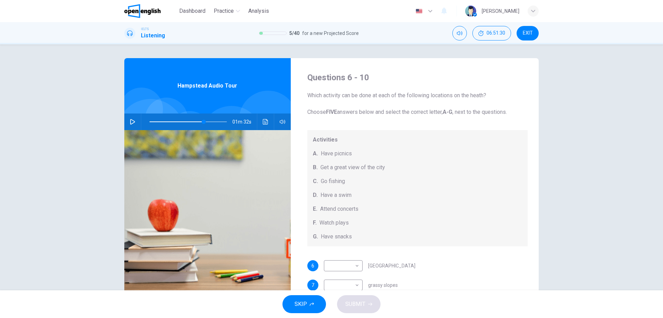 The height and width of the screenshot is (318, 663). What do you see at coordinates (192, 11) in the screenshot?
I see `a: Dashboard` at bounding box center [192, 11].